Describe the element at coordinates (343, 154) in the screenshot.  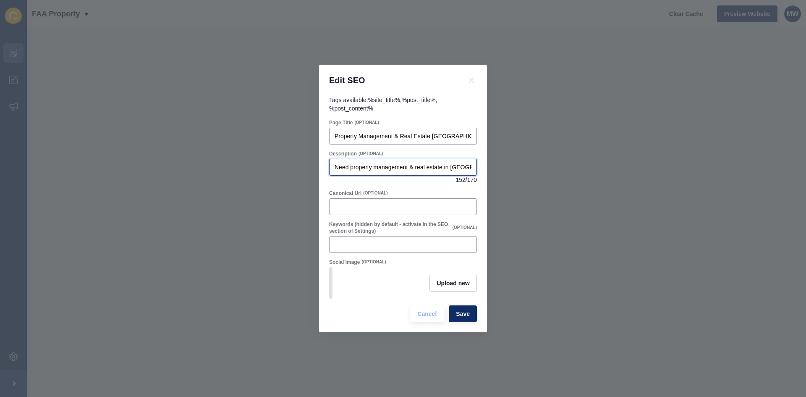
I see `label: Description` at that location.